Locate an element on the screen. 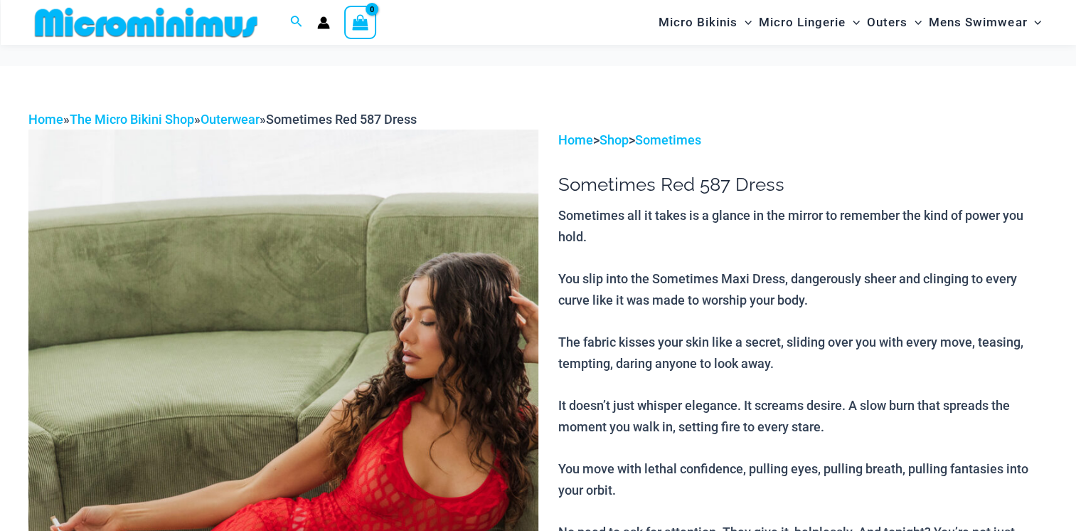 Image resolution: width=1076 pixels, height=531 pixels. span: Sometimes Red 587 Dress is located at coordinates (341, 119).